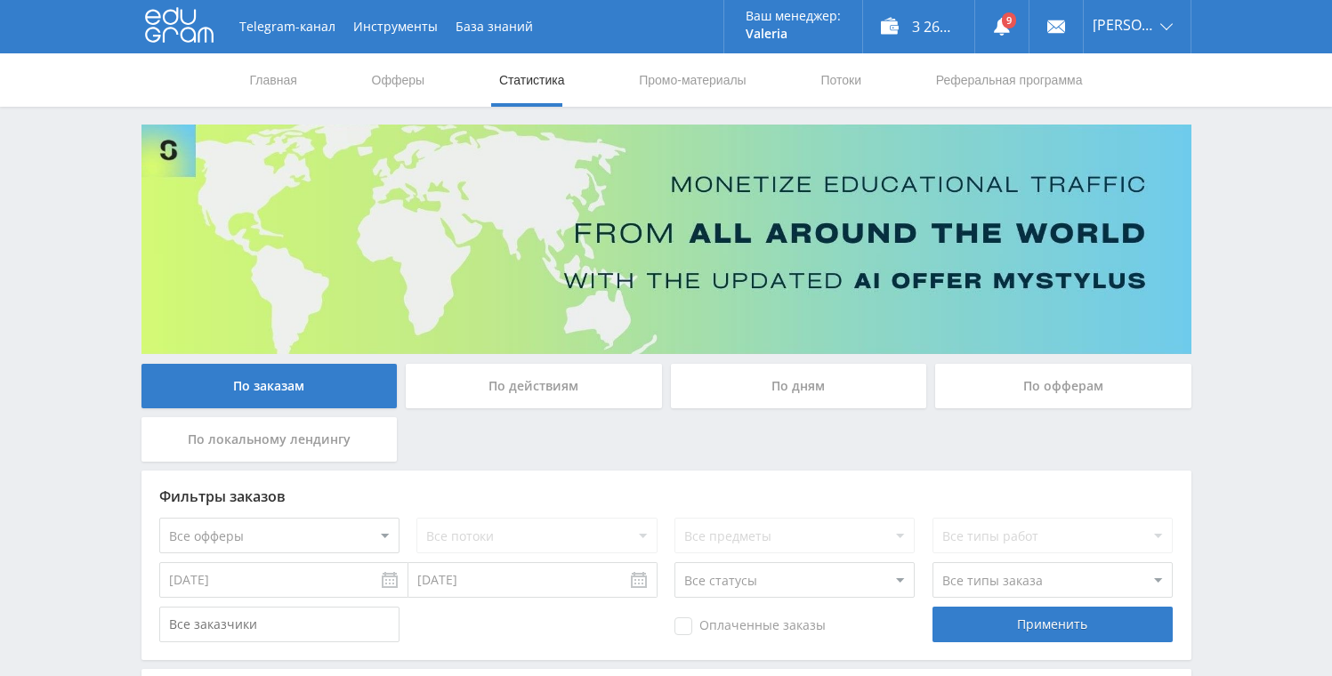 This screenshot has width=1332, height=676. I want to click on a: Потоки, so click(841, 80).